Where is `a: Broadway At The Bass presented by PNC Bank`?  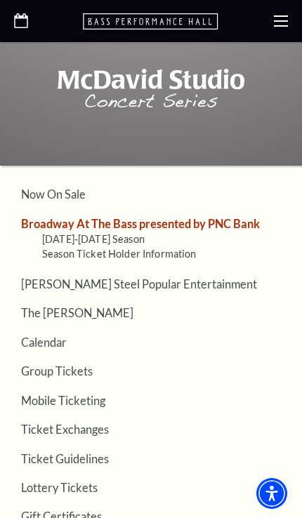
a: Broadway At The Bass presented by PNC Bank is located at coordinates (140, 223).